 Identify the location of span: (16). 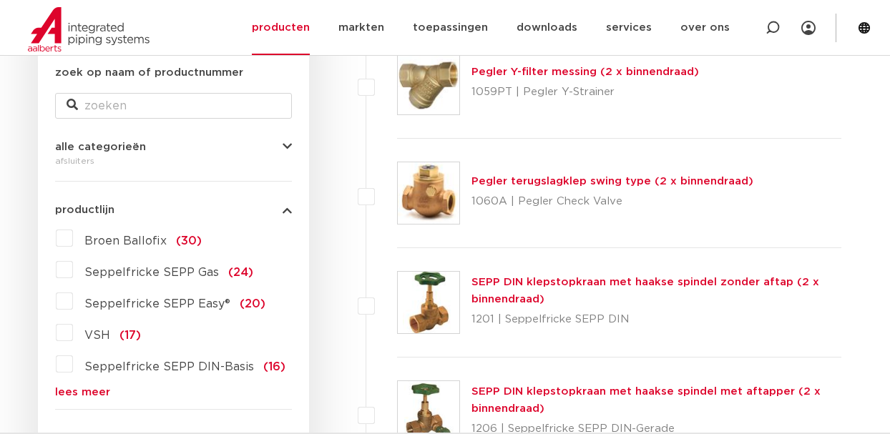
(274, 367).